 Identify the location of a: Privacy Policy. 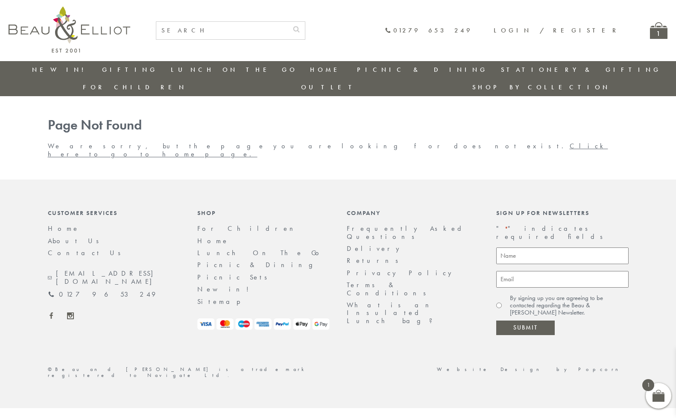
(401, 272).